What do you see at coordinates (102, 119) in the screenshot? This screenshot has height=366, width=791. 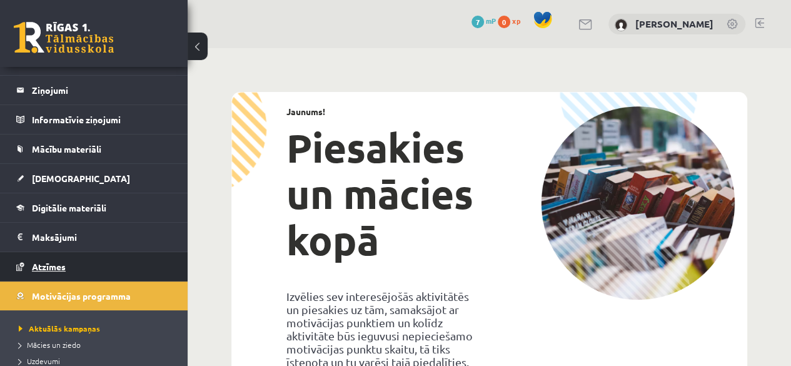 I see `legend: Informatīvie ziņojumi` at bounding box center [102, 119].